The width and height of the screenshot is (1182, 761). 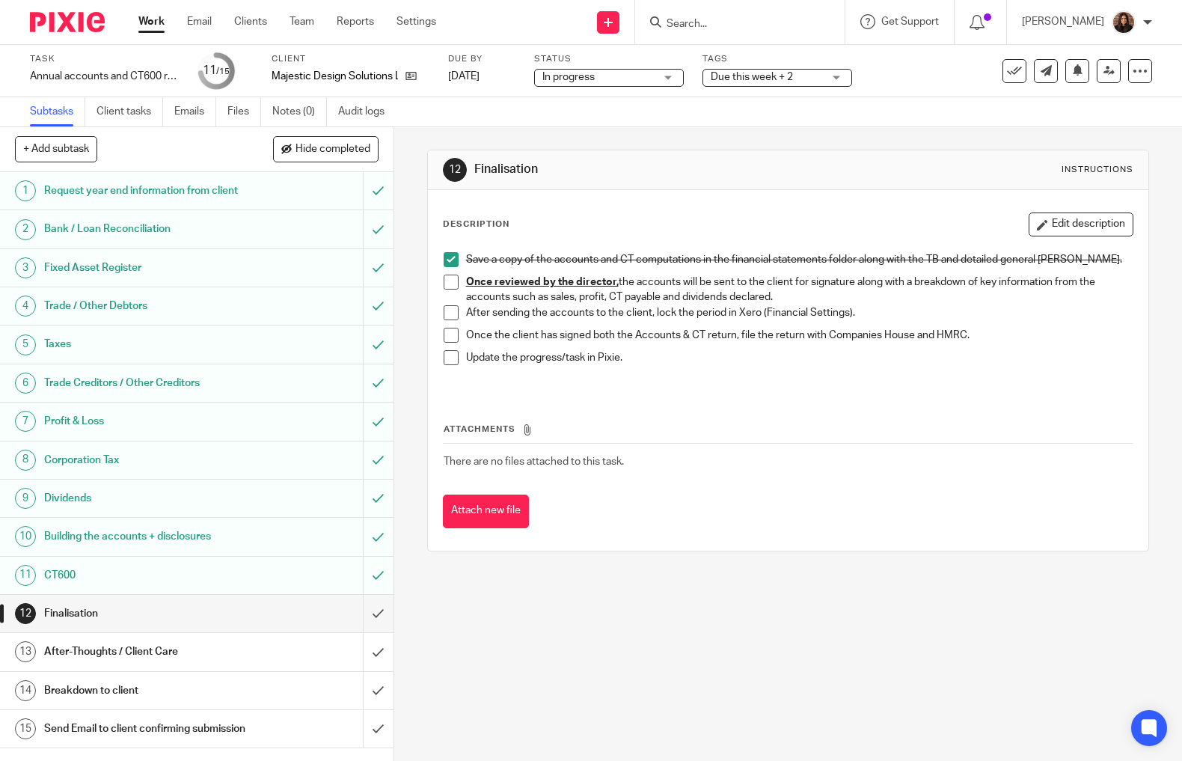 What do you see at coordinates (58, 111) in the screenshot?
I see `a: Subtasks` at bounding box center [58, 111].